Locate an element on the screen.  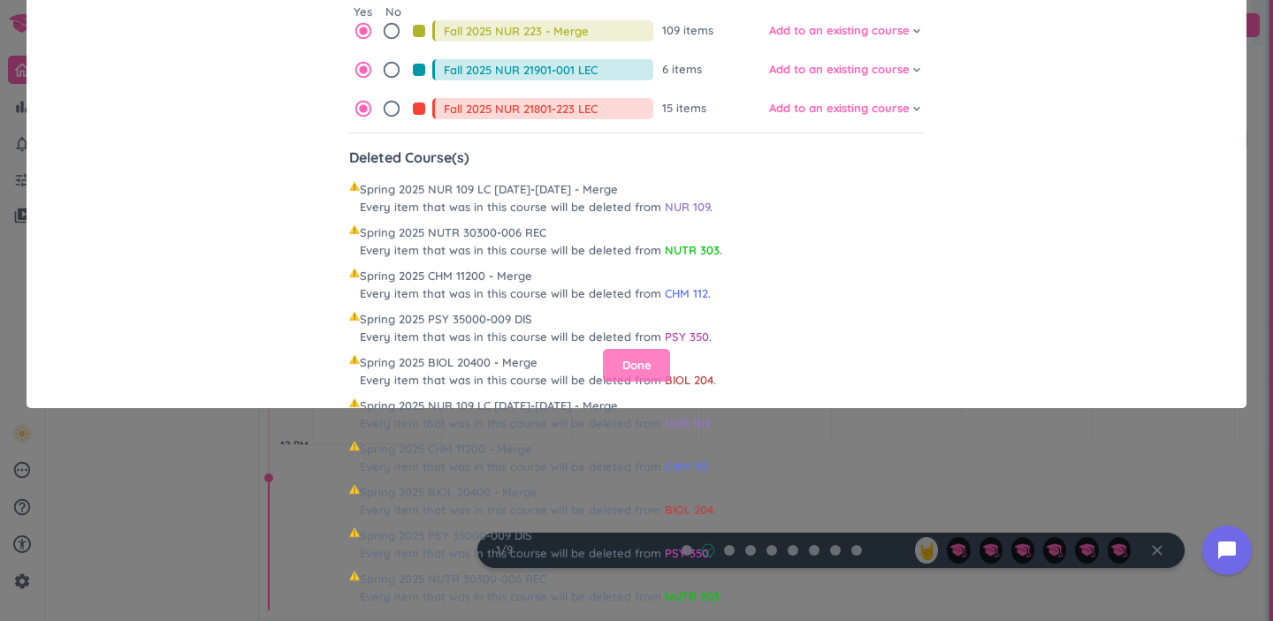
span: 109 items is located at coordinates (688, 31).